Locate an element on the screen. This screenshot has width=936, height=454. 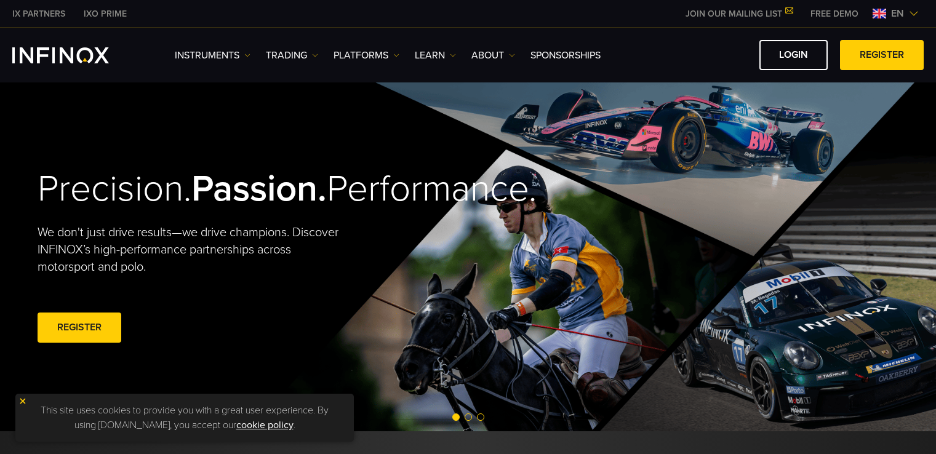
a: INFINOX MENU is located at coordinates (834, 14).